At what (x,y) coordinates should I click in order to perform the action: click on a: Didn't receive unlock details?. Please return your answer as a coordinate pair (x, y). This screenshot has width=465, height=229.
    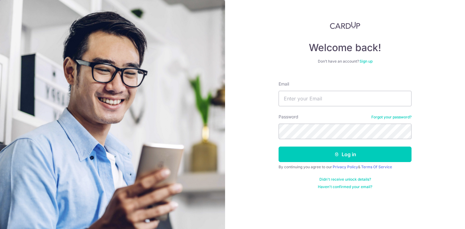
    Looking at the image, I should click on (345, 179).